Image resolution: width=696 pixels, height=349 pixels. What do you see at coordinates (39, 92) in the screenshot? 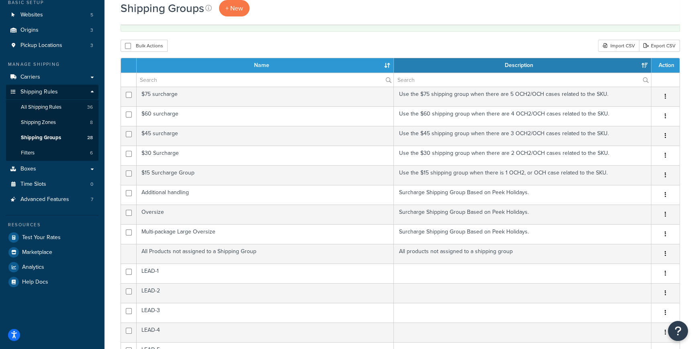
I see `span: Shipping Rules` at bounding box center [39, 92].